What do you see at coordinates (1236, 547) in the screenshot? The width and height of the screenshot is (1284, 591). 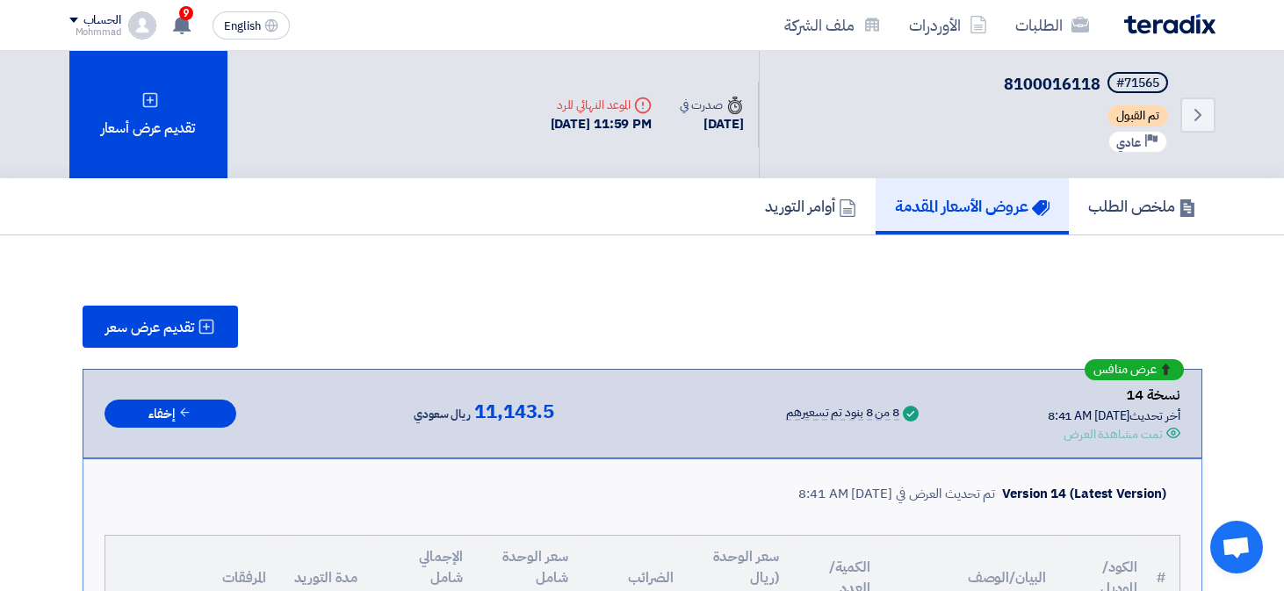 I see `div: دردشة مفتوحة` at bounding box center [1236, 547].